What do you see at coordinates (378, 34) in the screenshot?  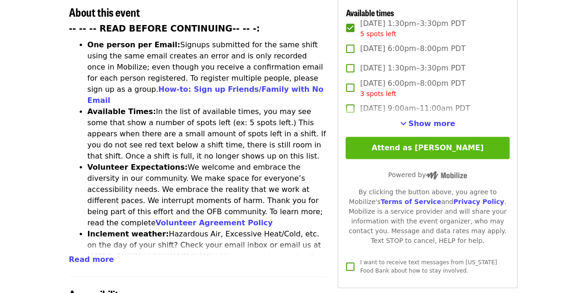 I see `span: 5 spots left` at bounding box center [378, 34].